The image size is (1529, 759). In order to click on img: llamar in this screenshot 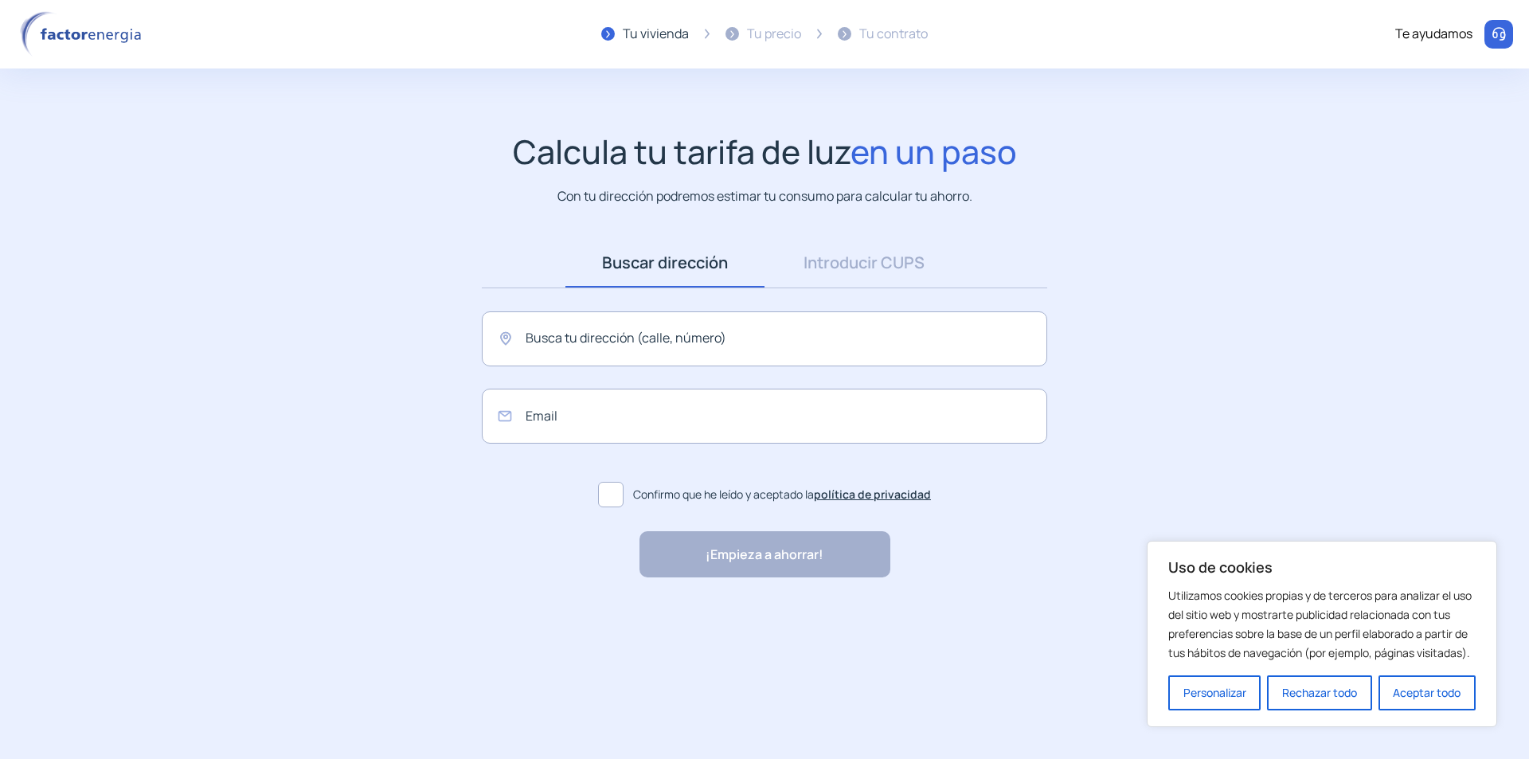, I will do `click(1499, 34)`.